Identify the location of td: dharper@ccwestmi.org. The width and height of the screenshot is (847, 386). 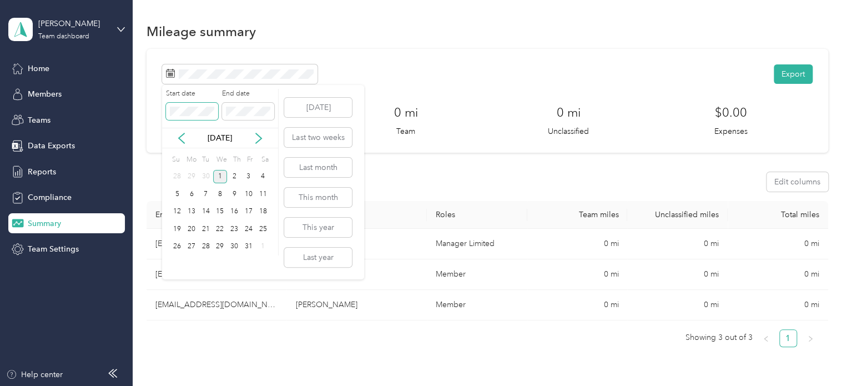
(216, 244).